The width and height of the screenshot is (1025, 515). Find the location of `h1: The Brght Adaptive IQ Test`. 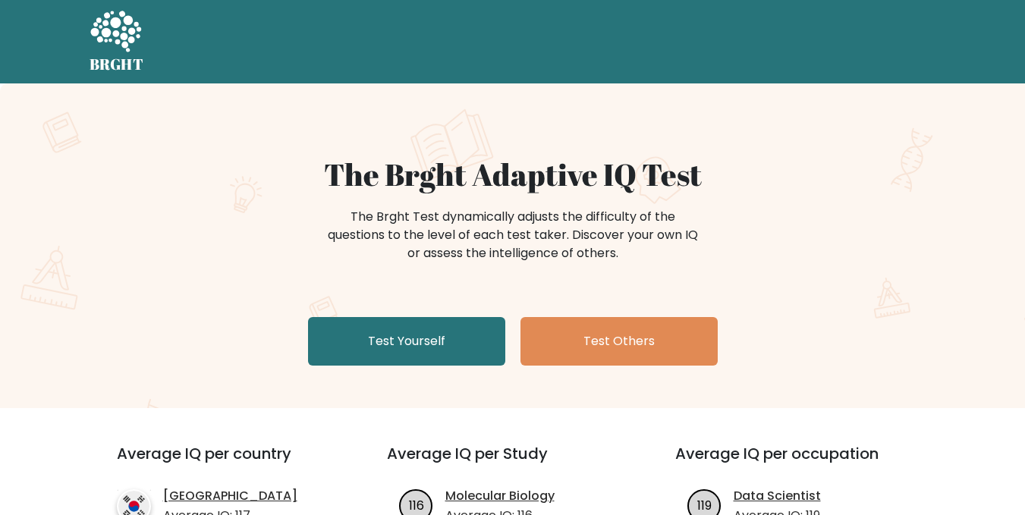

h1: The Brght Adaptive IQ Test is located at coordinates (513, 174).